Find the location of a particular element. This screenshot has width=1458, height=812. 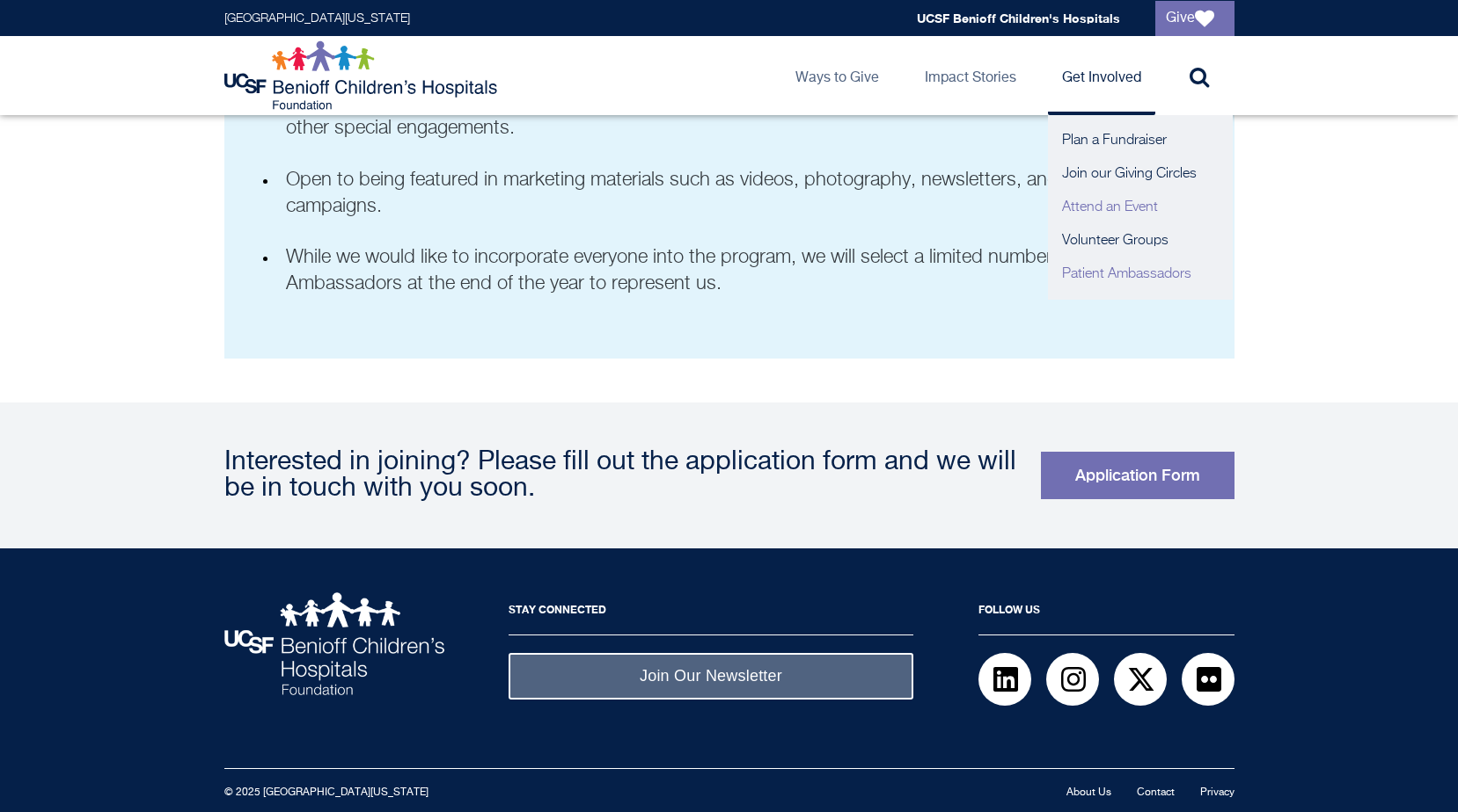

a: Impact Stories is located at coordinates (970, 76).